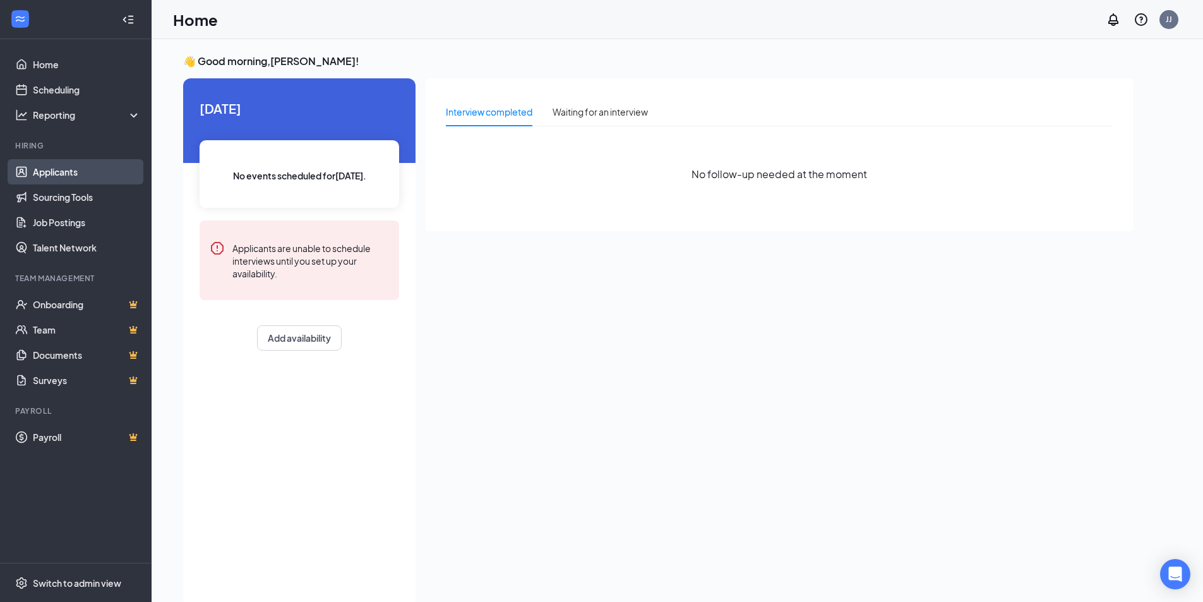 This screenshot has width=1203, height=602. I want to click on a: SurveysCrown, so click(87, 380).